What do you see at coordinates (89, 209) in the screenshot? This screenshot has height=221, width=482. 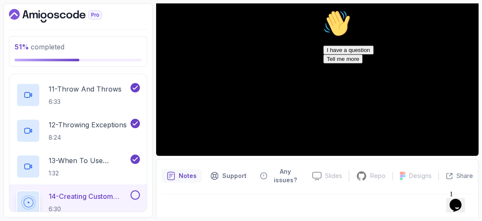 I see `p: 6:30` at bounding box center [89, 209].